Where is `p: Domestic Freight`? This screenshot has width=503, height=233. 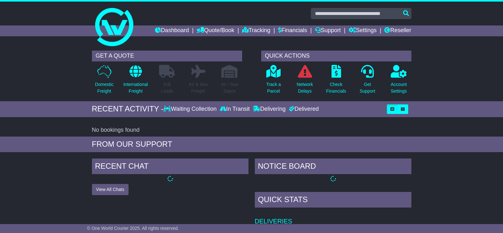 p: Domestic Freight is located at coordinates (104, 88).